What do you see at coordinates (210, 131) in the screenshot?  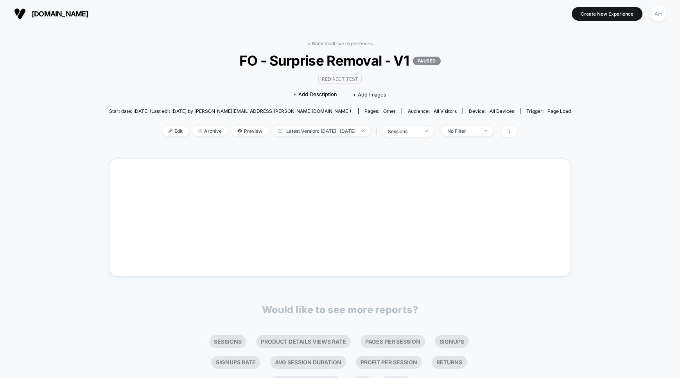 I see `span: Archive` at bounding box center [210, 131].